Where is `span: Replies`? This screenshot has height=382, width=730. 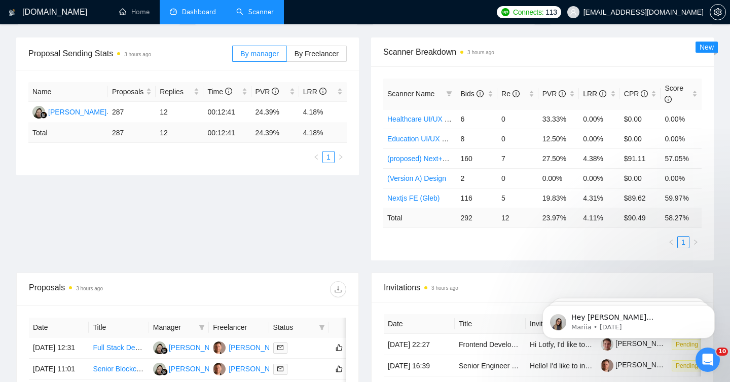
span: Replies is located at coordinates (175, 92).